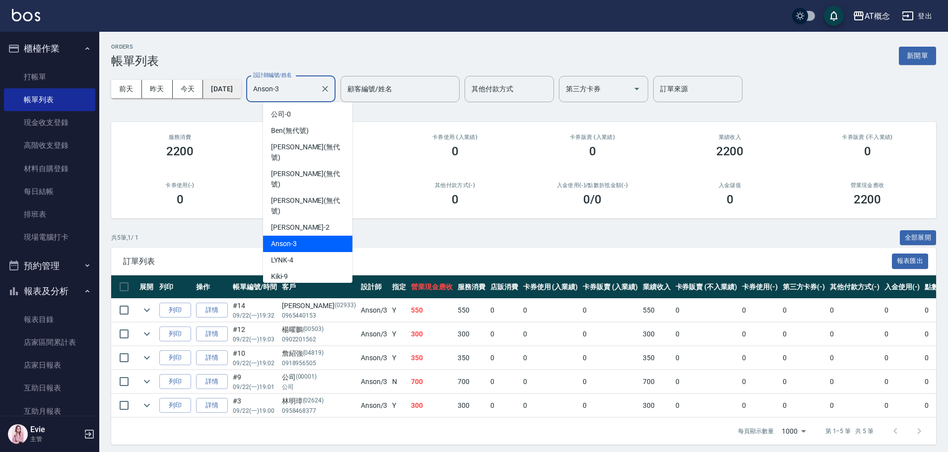 The image size is (948, 452). Describe the element at coordinates (610, 287) in the screenshot. I see `th: 卡券販賣 (入業績)` at that location.